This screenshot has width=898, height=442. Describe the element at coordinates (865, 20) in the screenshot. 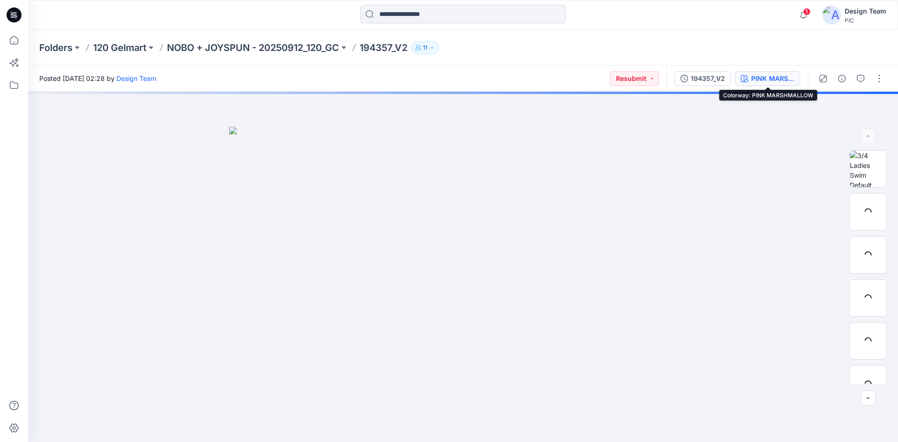

I see `div: PIC` at that location.